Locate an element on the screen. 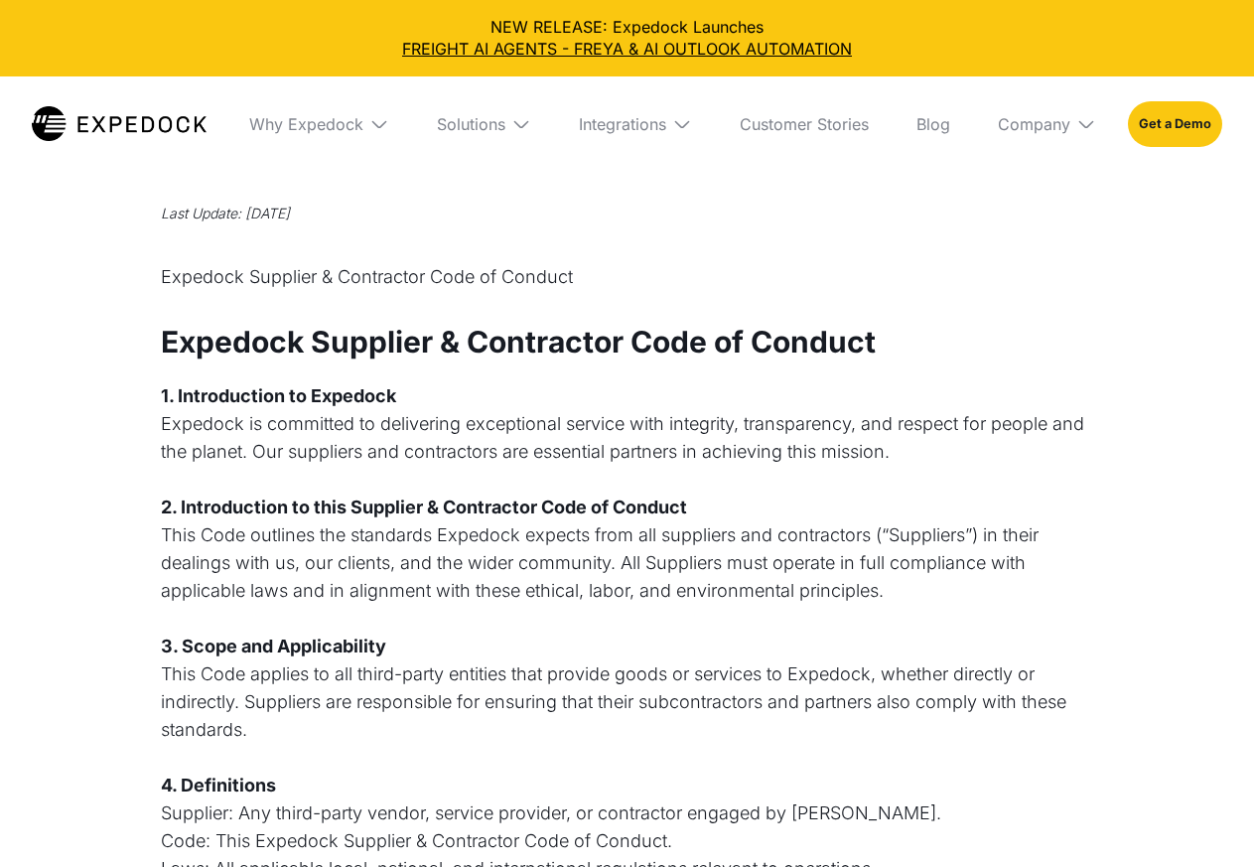 The width and height of the screenshot is (1254, 867). strong: 1. Introduction to Expedock is located at coordinates (278, 395).